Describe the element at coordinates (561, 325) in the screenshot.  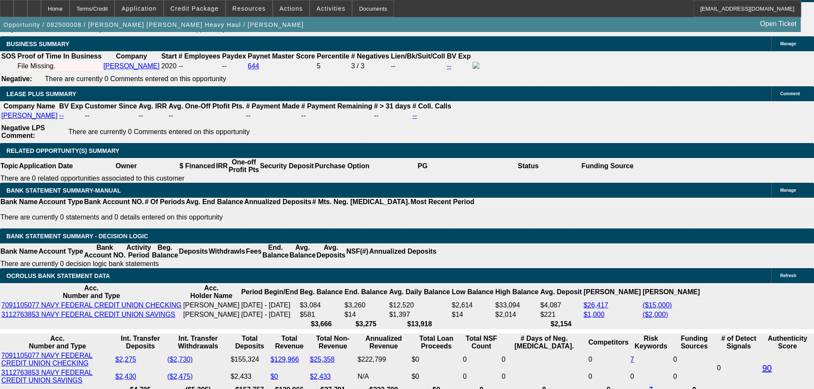
I see `th: $2,154` at that location.